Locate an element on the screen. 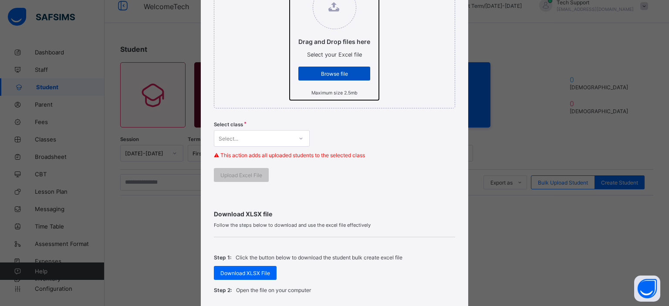 The height and width of the screenshot is (306, 669). p: Click the button below to download the student bulk create excel file is located at coordinates (319, 257).